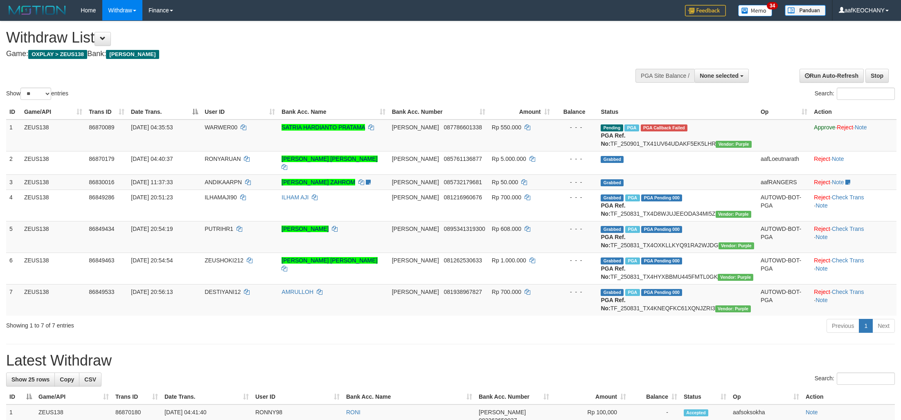 The height and width of the screenshot is (420, 901). Describe the element at coordinates (102, 127) in the screenshot. I see `span: 86870089` at that location.